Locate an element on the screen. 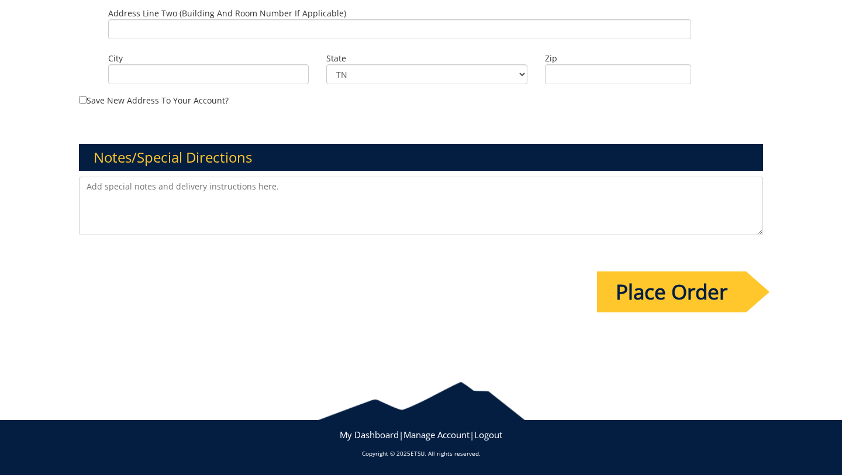 The height and width of the screenshot is (475, 842). a: Manage Account is located at coordinates (436, 434).